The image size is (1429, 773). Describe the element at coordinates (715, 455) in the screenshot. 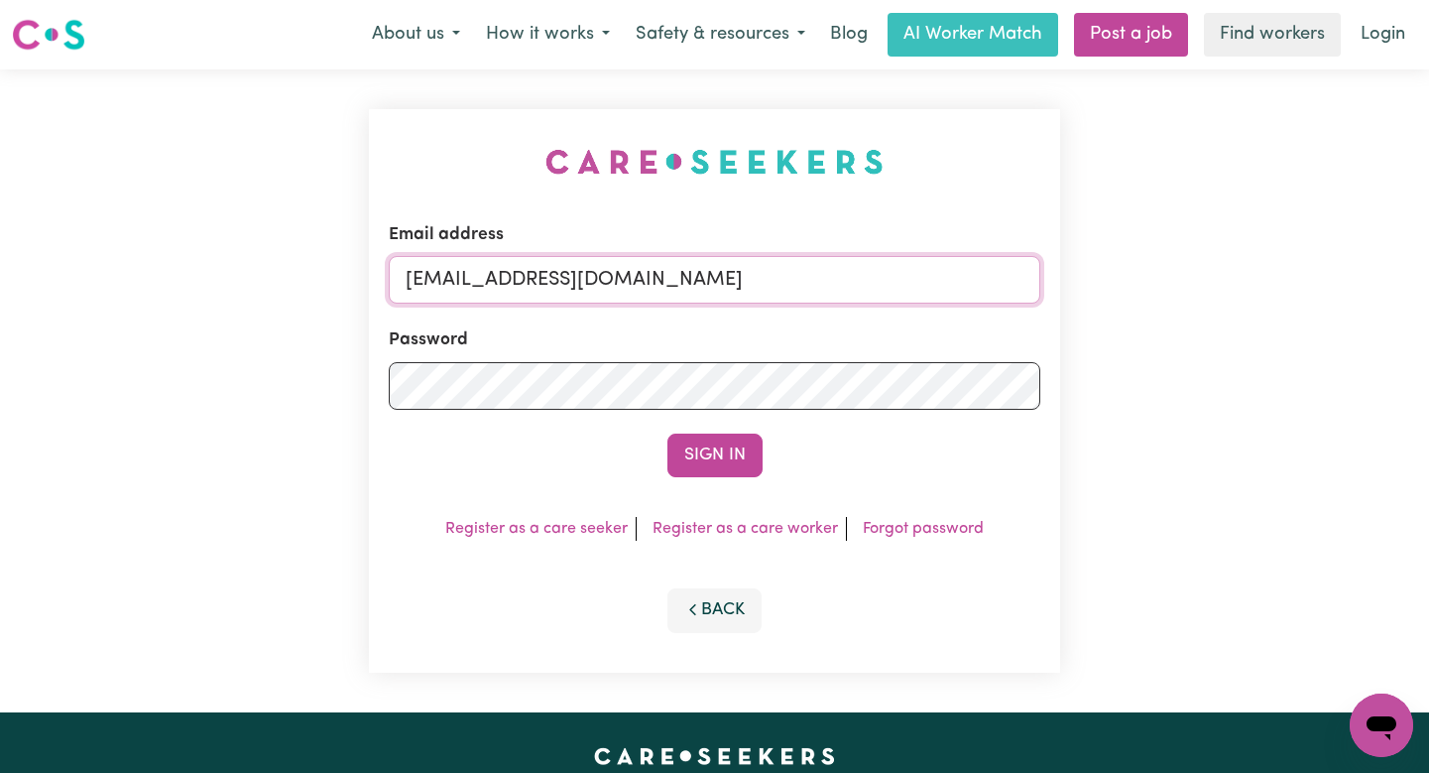

I see `button: Sign In` at that location.